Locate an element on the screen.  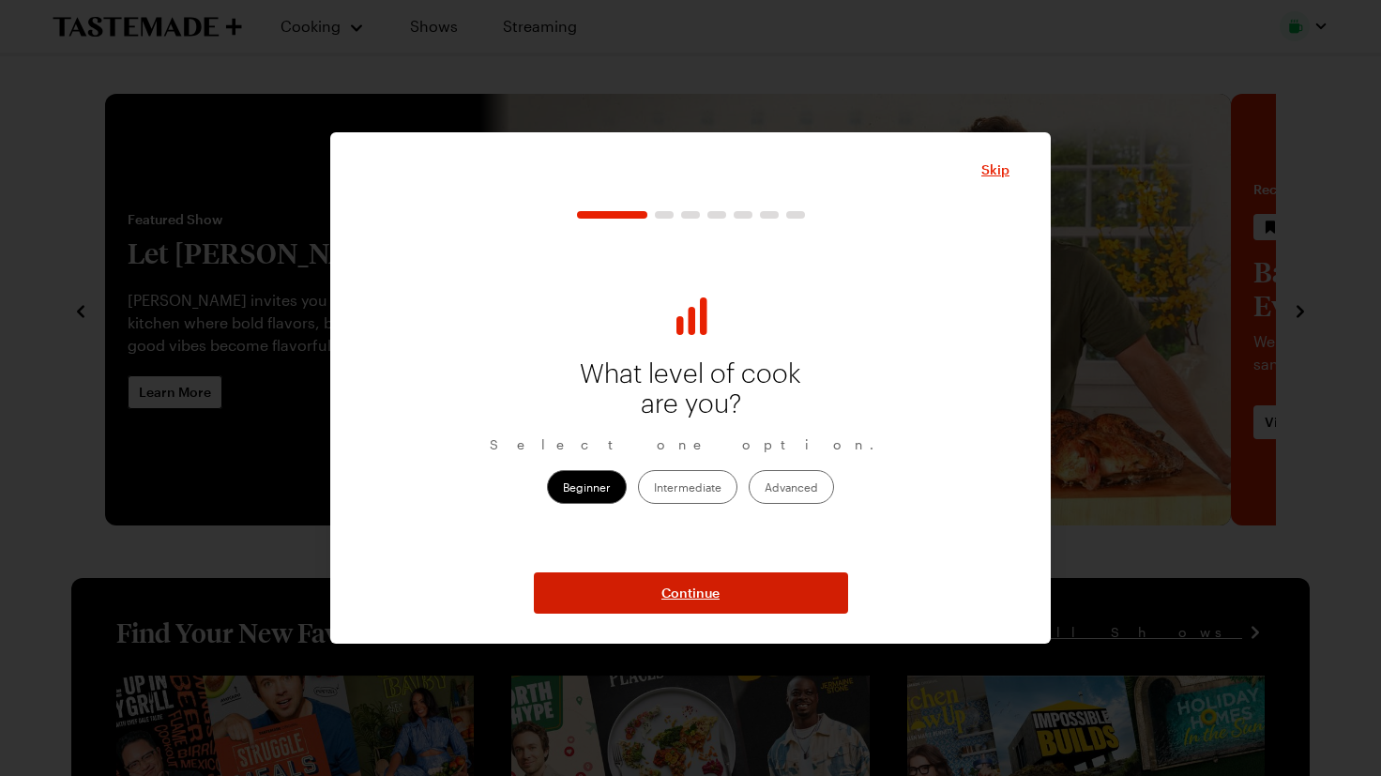
label: Advanced is located at coordinates (791, 487).